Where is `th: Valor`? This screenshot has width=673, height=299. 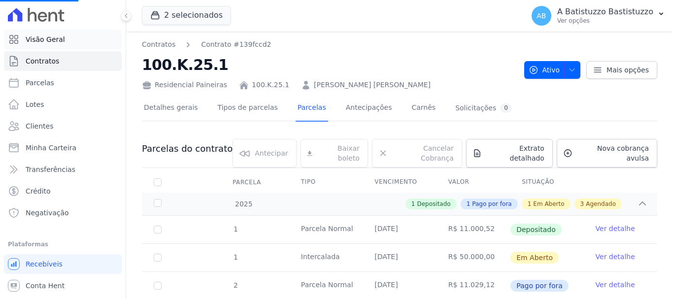 th: Valor is located at coordinates (473, 182).